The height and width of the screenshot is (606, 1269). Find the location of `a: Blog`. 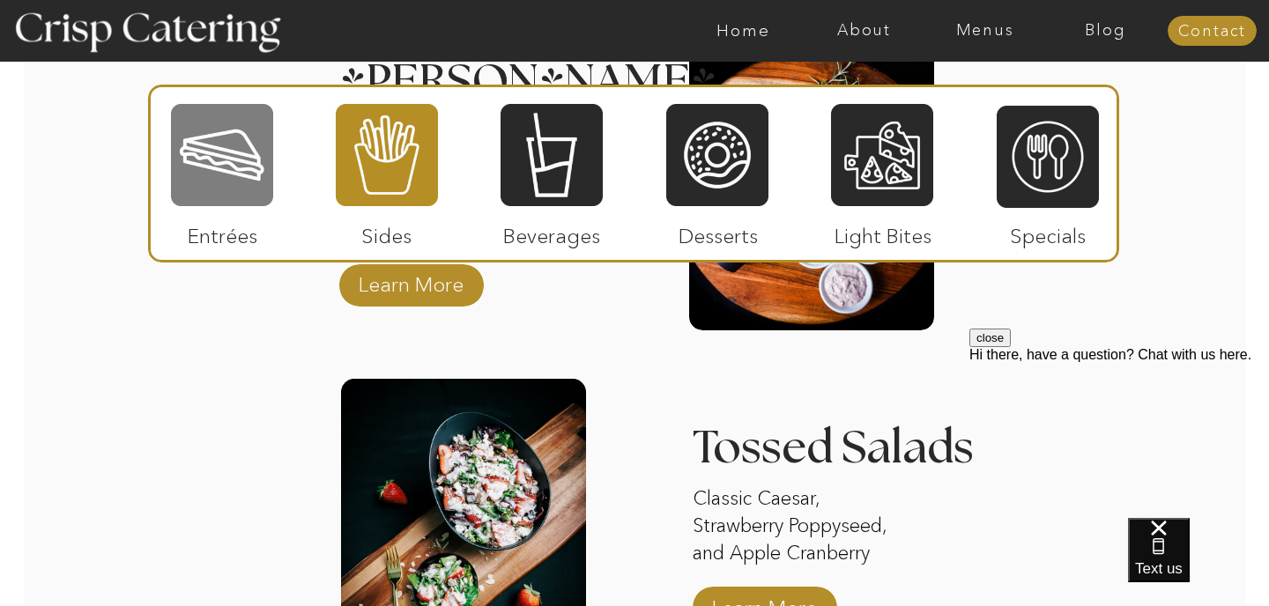

a: Blog is located at coordinates (1105, 31).